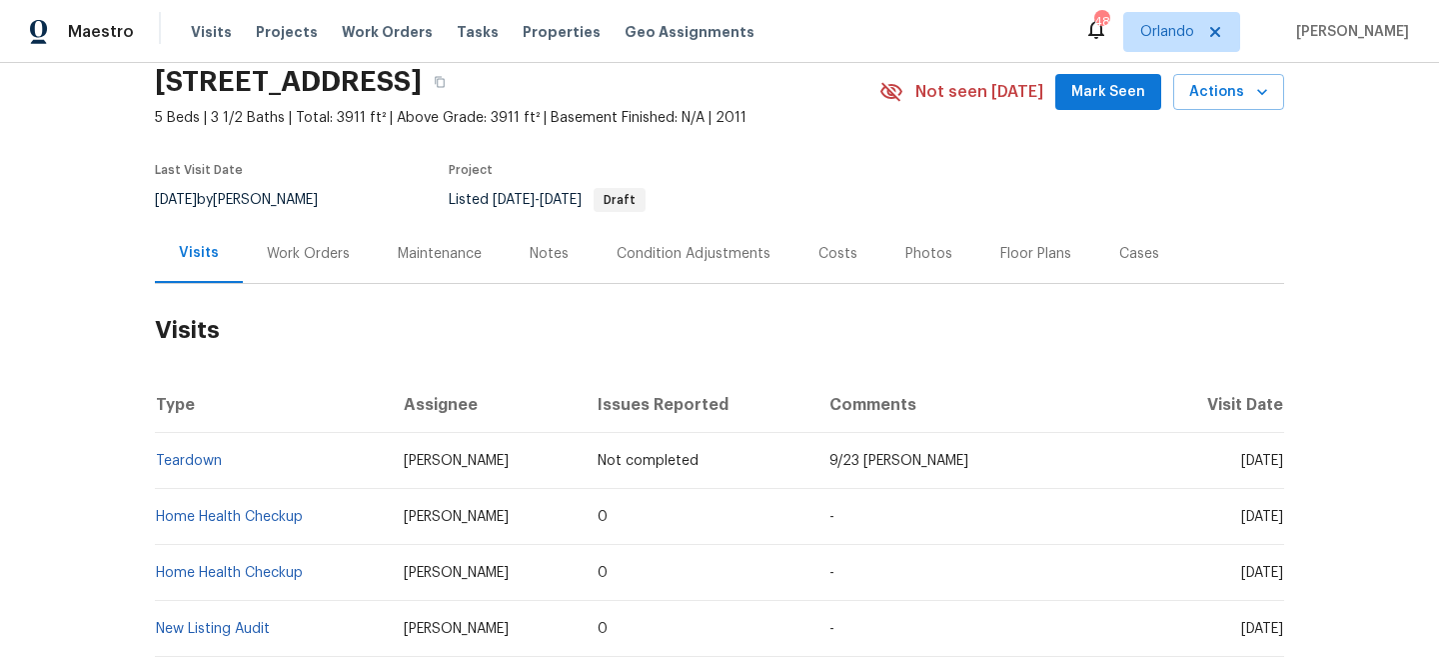  I want to click on span: Geo Assignments, so click(690, 32).